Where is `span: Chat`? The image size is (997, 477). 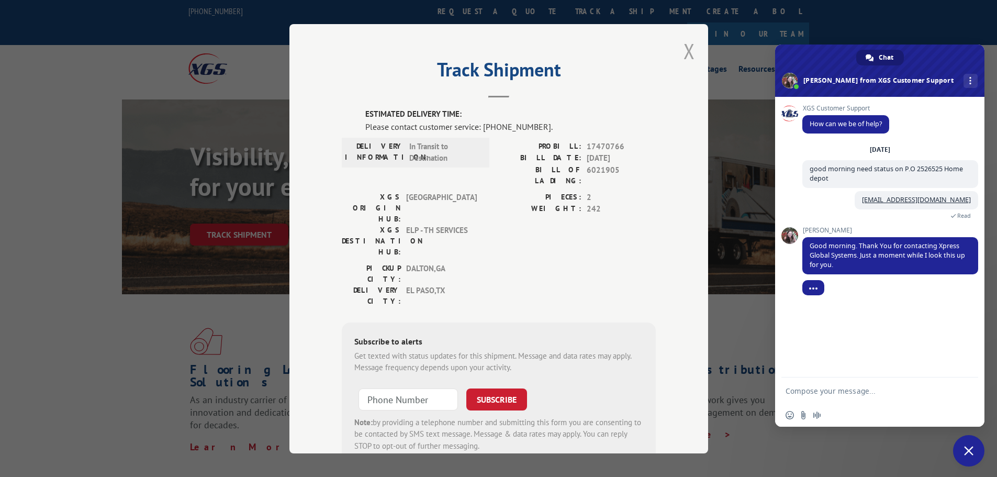 span: Chat is located at coordinates (886, 58).